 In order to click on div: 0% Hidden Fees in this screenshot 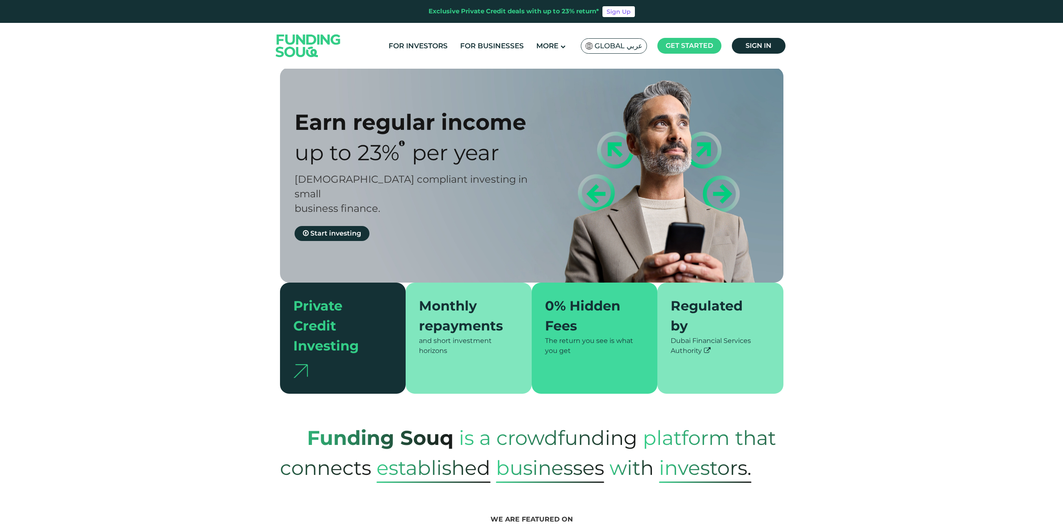, I will do `click(590, 316)`.